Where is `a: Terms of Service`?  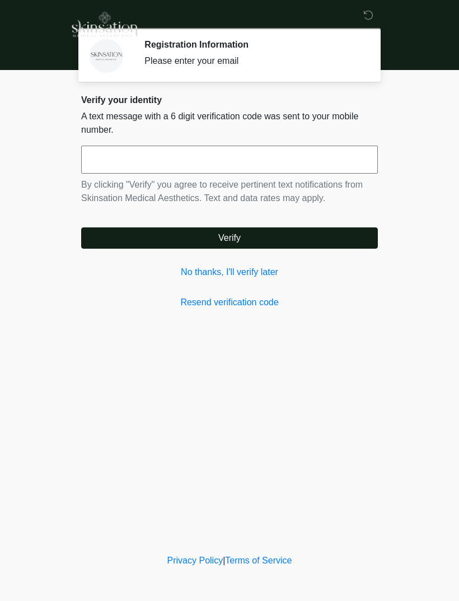 a: Terms of Service is located at coordinates (258, 560).